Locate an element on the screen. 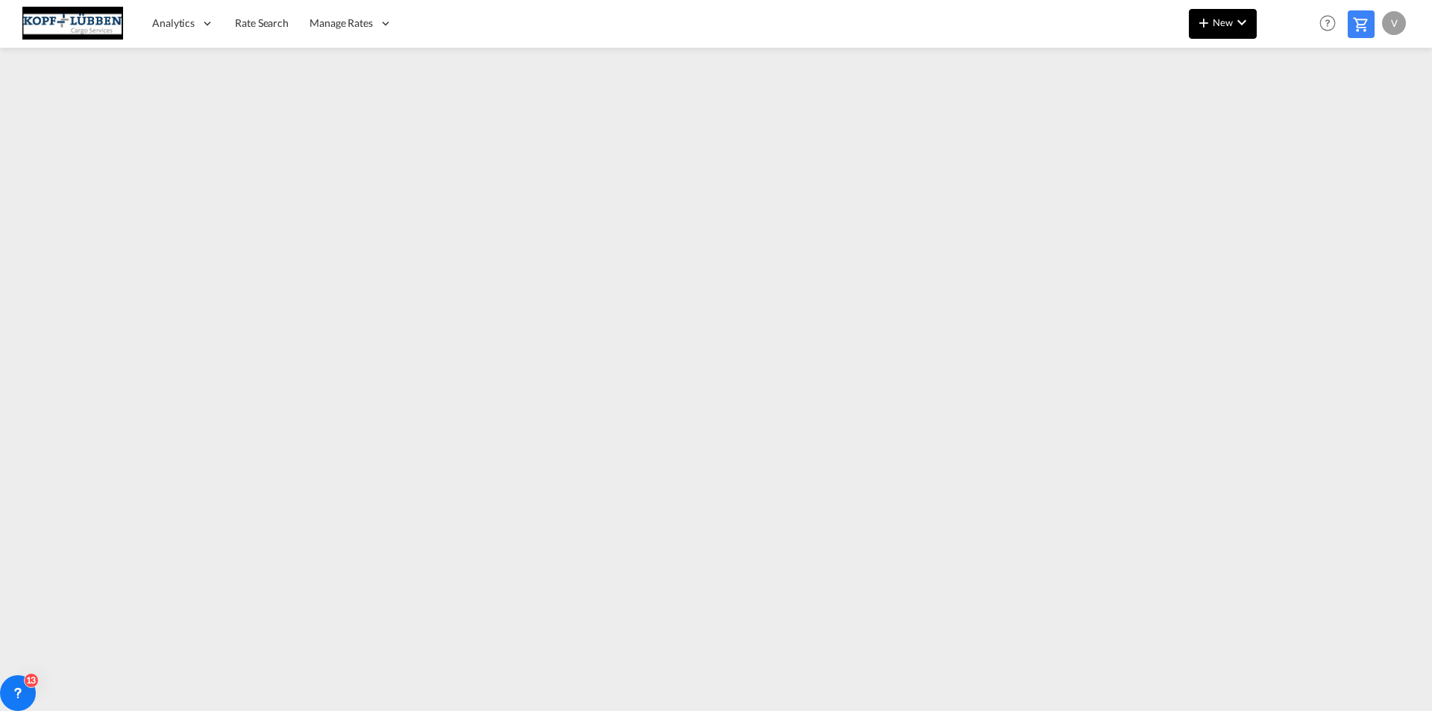 The image size is (1432, 711). span: Analytics is located at coordinates (173, 23).